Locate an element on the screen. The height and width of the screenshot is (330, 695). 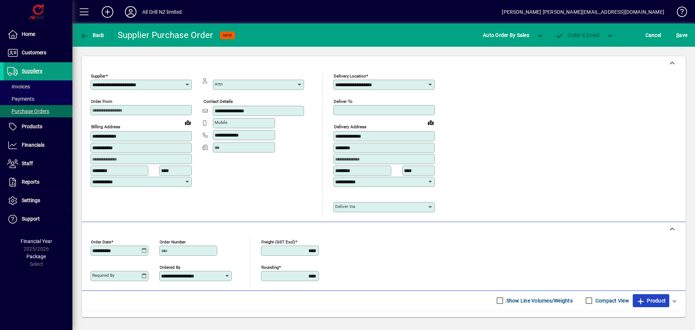
a: Knowledge Base is located at coordinates (679, 13).